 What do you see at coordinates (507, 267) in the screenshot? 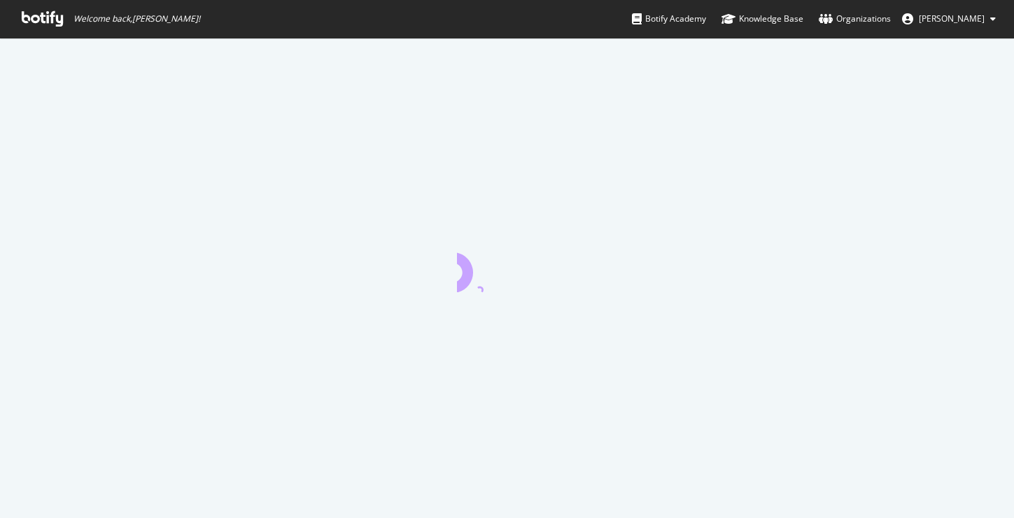
I see `div: animation` at bounding box center [507, 267].